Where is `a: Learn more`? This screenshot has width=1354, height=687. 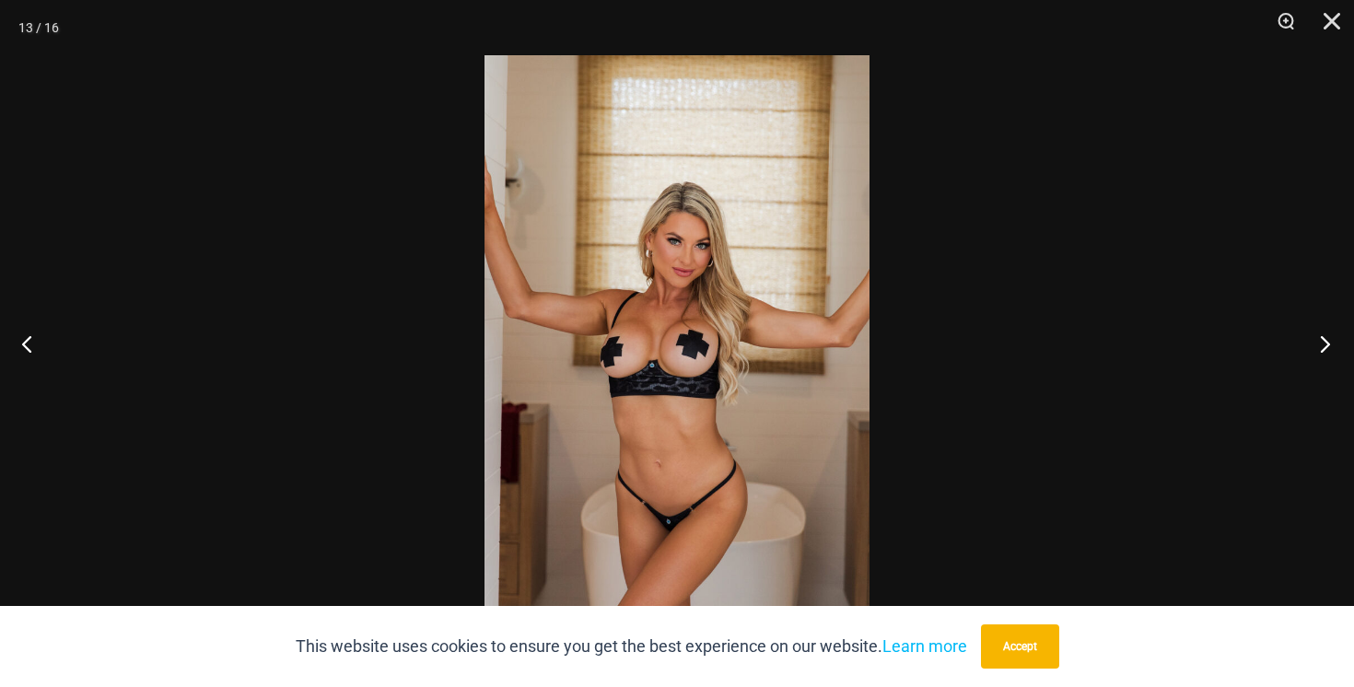 a: Learn more is located at coordinates (925, 646).